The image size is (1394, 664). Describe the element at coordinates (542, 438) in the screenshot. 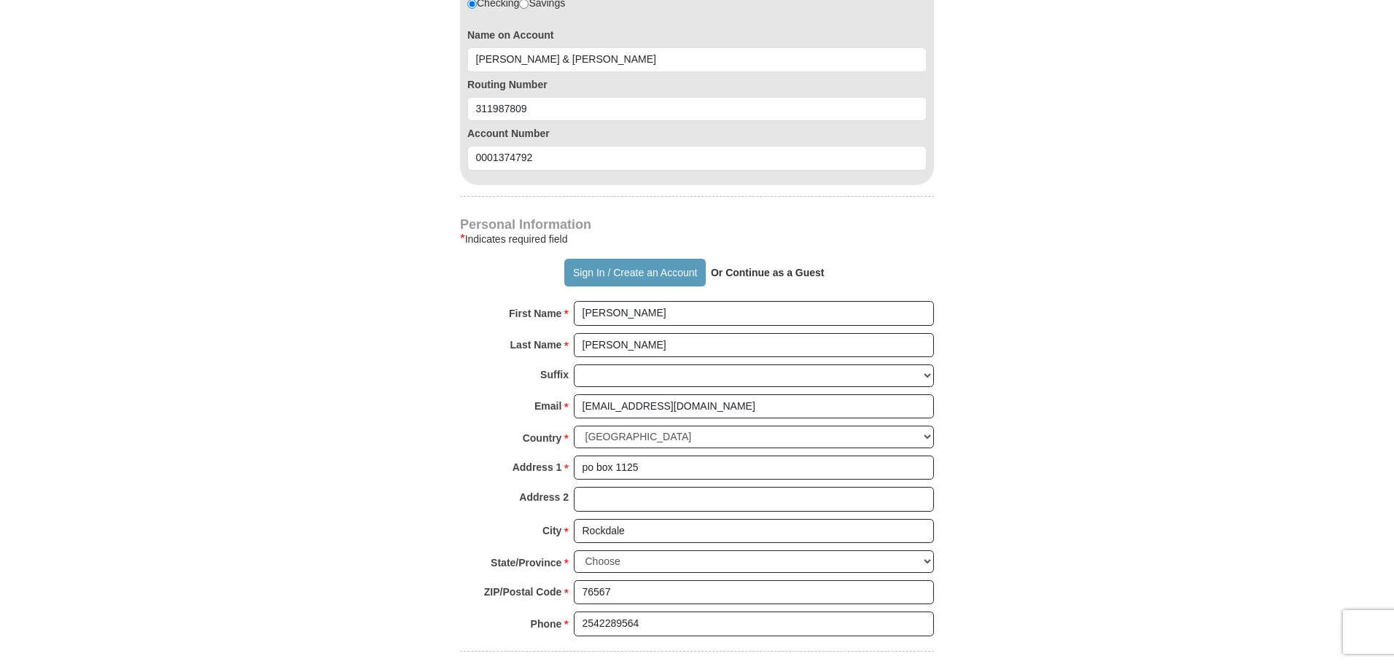

I see `strong: Country` at that location.